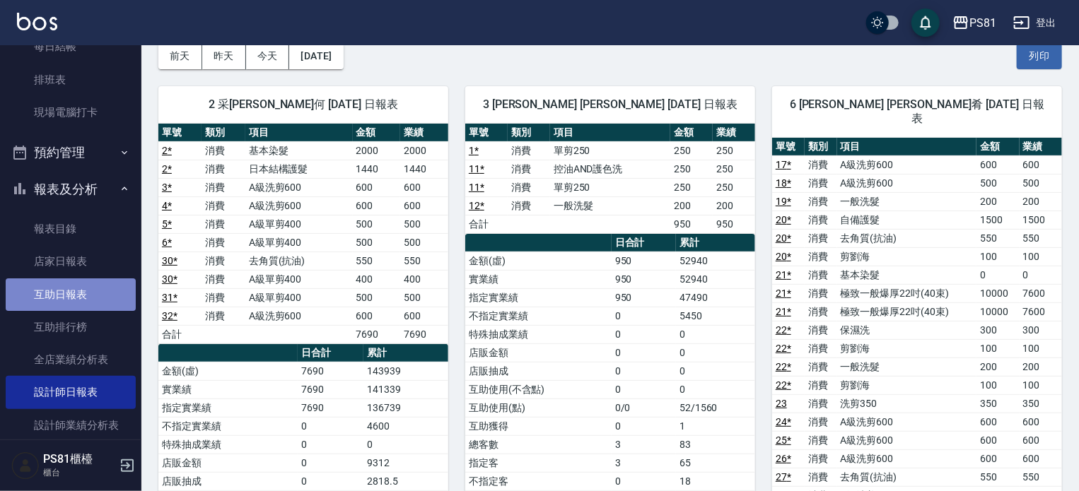 The width and height of the screenshot is (1079, 491). Describe the element at coordinates (974, 23) in the screenshot. I see `button: PS81` at that location.